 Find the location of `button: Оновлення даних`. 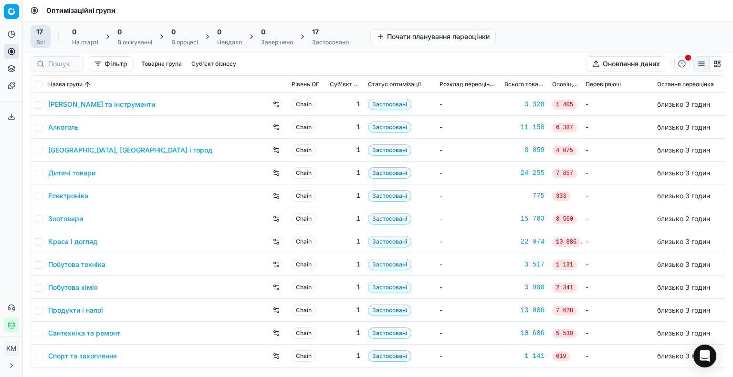

button: Оновлення даних is located at coordinates (626, 64).